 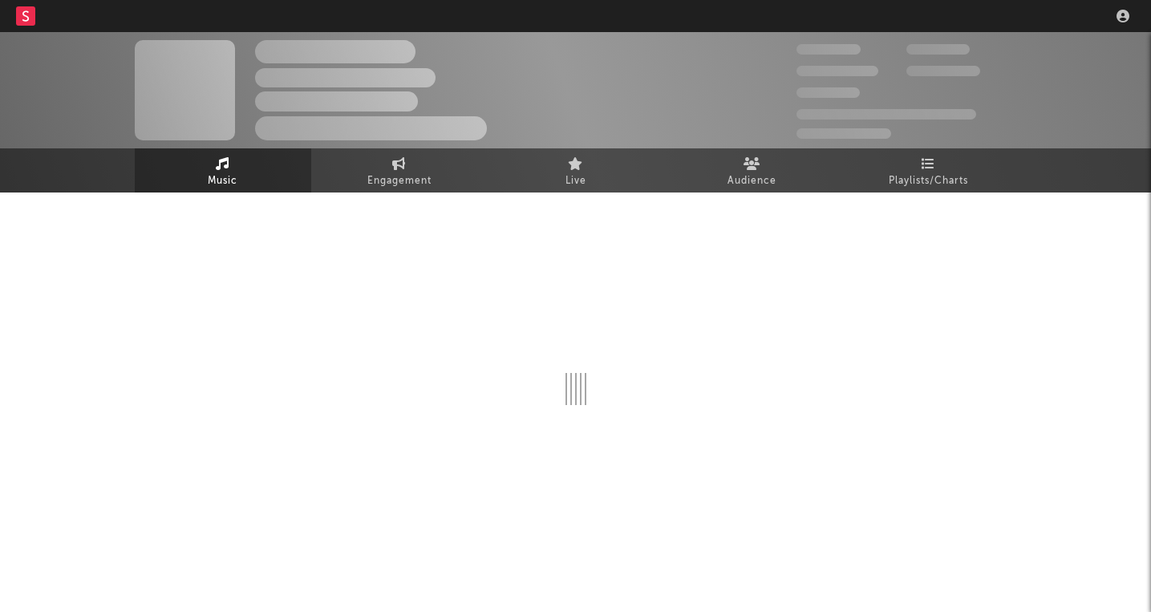 What do you see at coordinates (222, 181) in the screenshot?
I see `span: Music` at bounding box center [222, 181].